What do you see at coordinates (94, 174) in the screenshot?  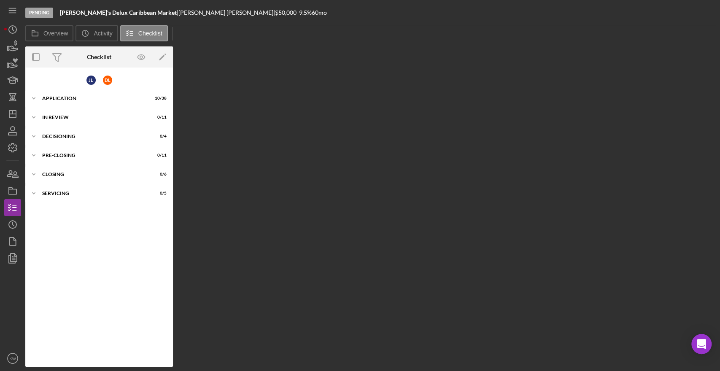 I see `div: Closing` at bounding box center [94, 174].